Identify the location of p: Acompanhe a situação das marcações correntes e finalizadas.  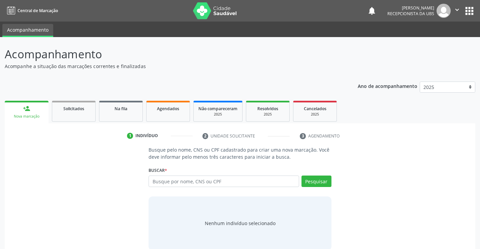
(169, 66).